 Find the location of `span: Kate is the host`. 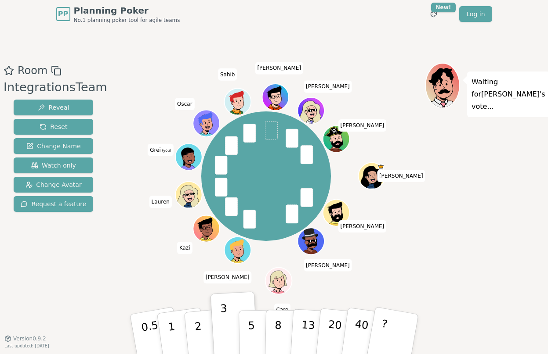

span: Kate is the host is located at coordinates (381, 167).